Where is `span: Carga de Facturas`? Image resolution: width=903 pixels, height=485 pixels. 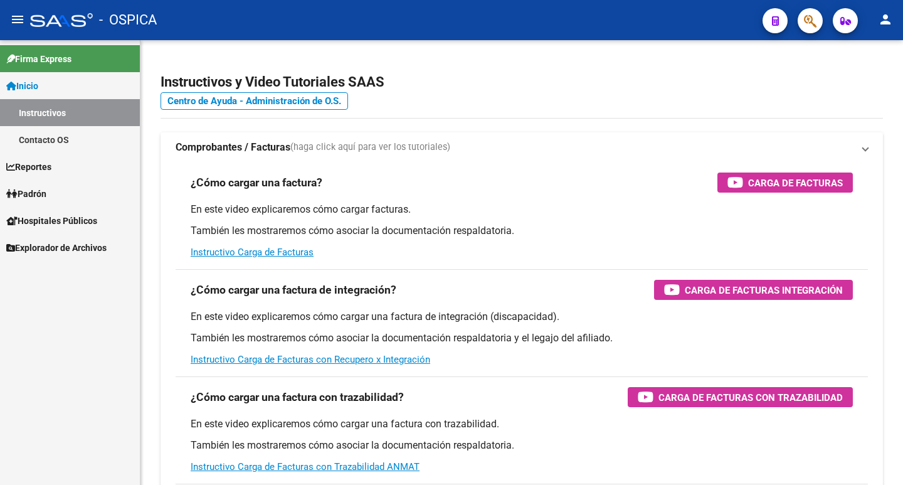
span: Carga de Facturas is located at coordinates (795, 183).